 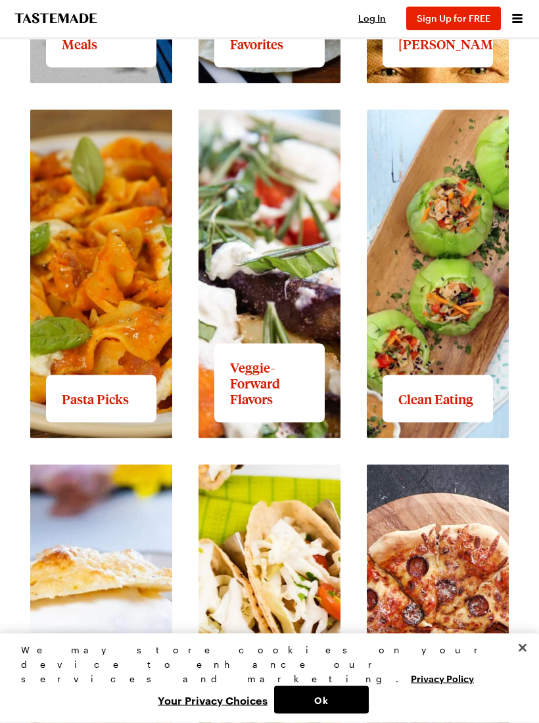 I want to click on div: Privacy, so click(x=264, y=678).